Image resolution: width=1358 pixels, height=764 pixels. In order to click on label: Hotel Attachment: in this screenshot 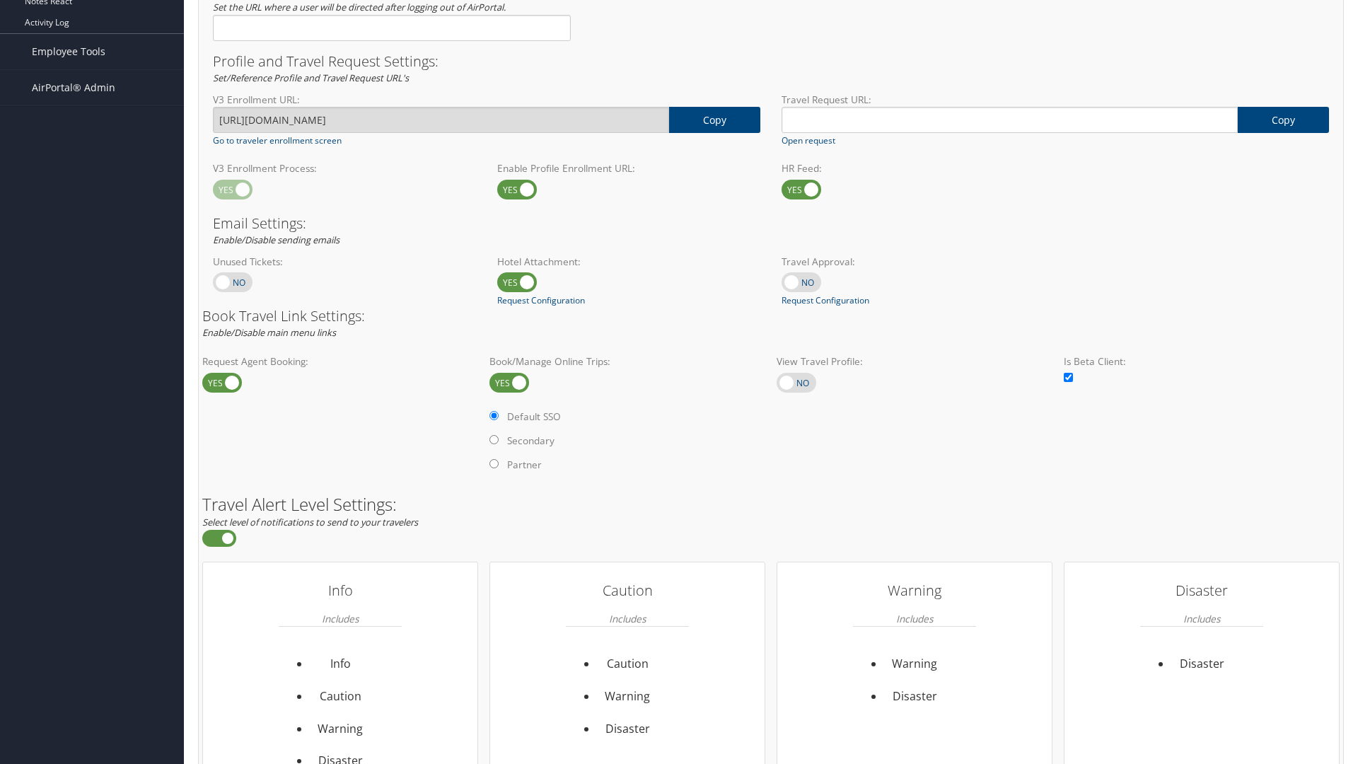, I will do `click(629, 262)`.